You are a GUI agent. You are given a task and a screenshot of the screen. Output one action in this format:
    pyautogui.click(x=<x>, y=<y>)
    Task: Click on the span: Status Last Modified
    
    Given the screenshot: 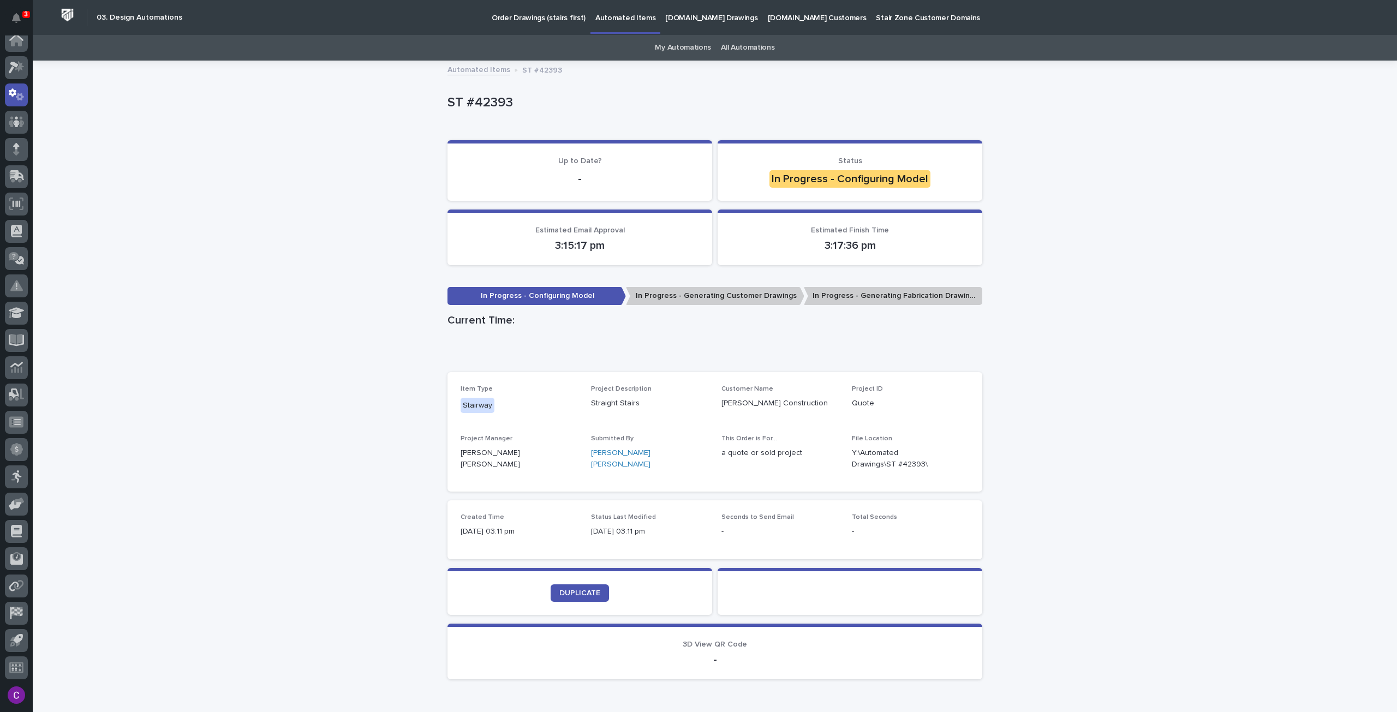 What is the action you would take?
    pyautogui.click(x=623, y=517)
    